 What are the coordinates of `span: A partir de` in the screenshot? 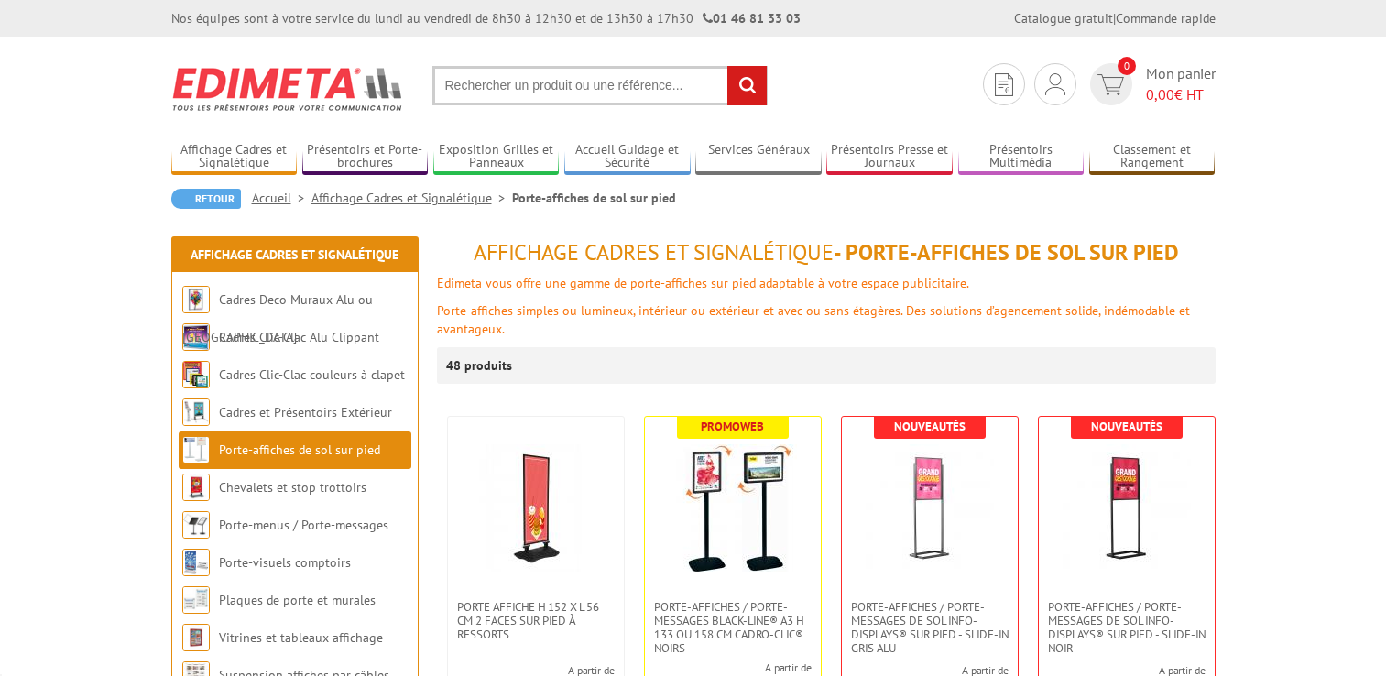 It's located at (729, 668).